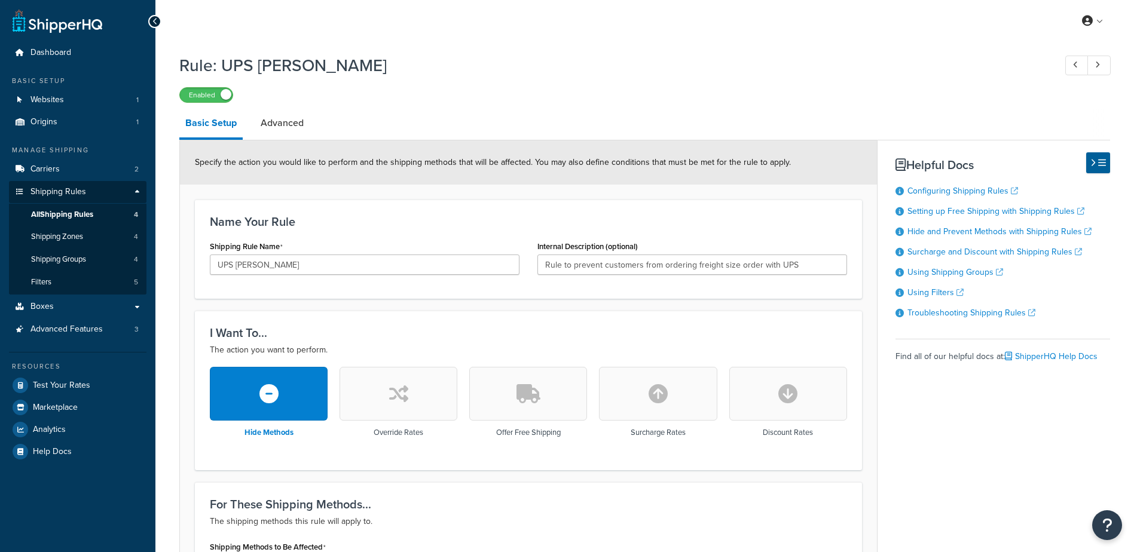 This screenshot has height=552, width=1134. I want to click on li: Origins, so click(78, 122).